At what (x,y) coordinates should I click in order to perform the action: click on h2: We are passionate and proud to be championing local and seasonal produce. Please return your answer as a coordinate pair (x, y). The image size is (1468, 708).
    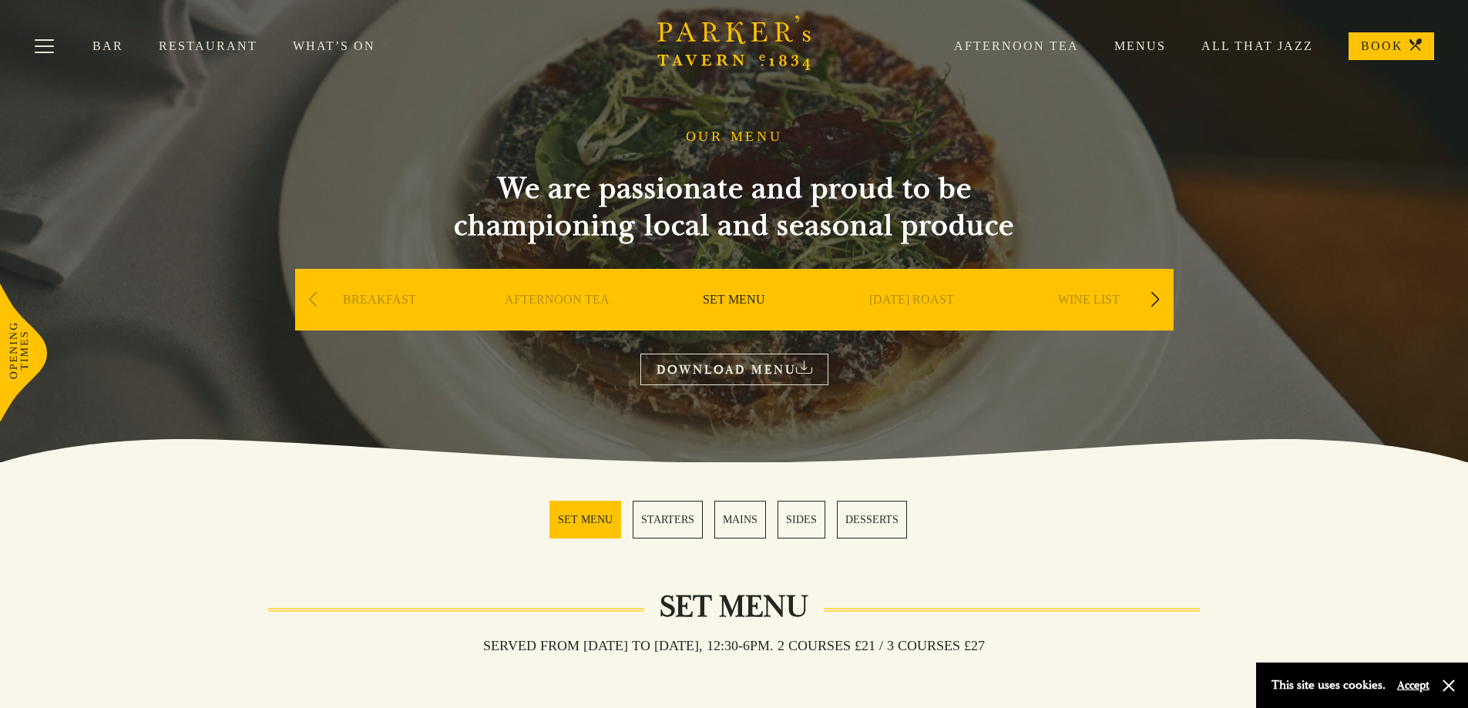
    Looking at the image, I should click on (734, 207).